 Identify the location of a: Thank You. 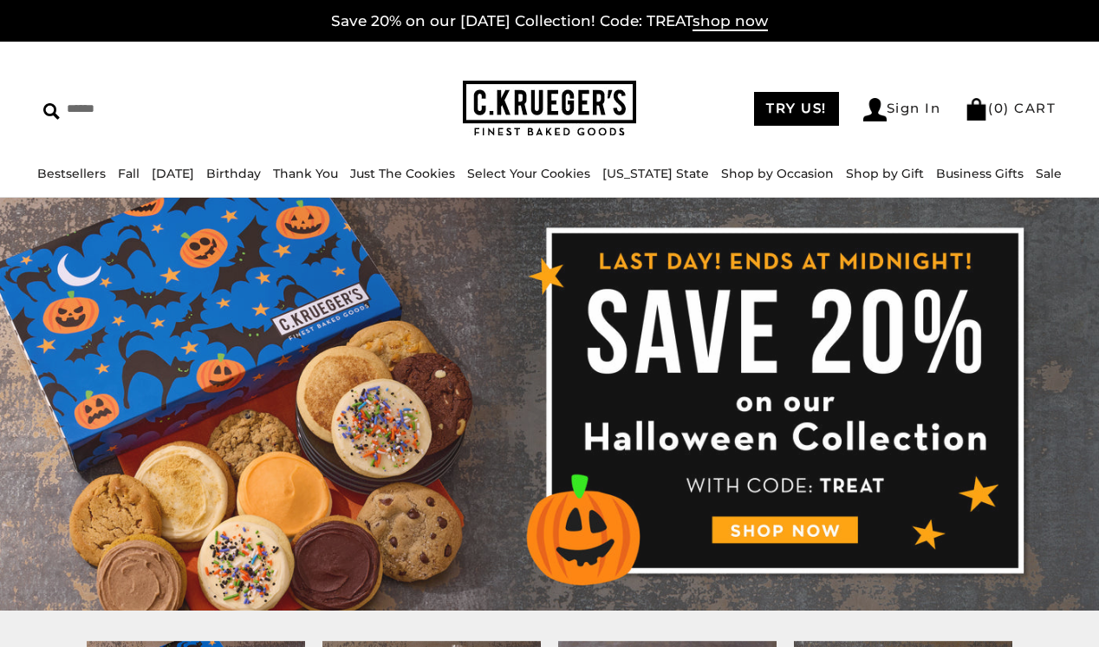
(305, 173).